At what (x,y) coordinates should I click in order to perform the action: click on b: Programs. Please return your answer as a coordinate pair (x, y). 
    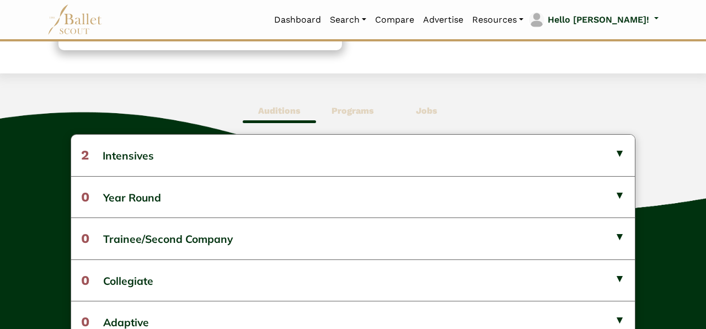
    Looking at the image, I should click on (352, 110).